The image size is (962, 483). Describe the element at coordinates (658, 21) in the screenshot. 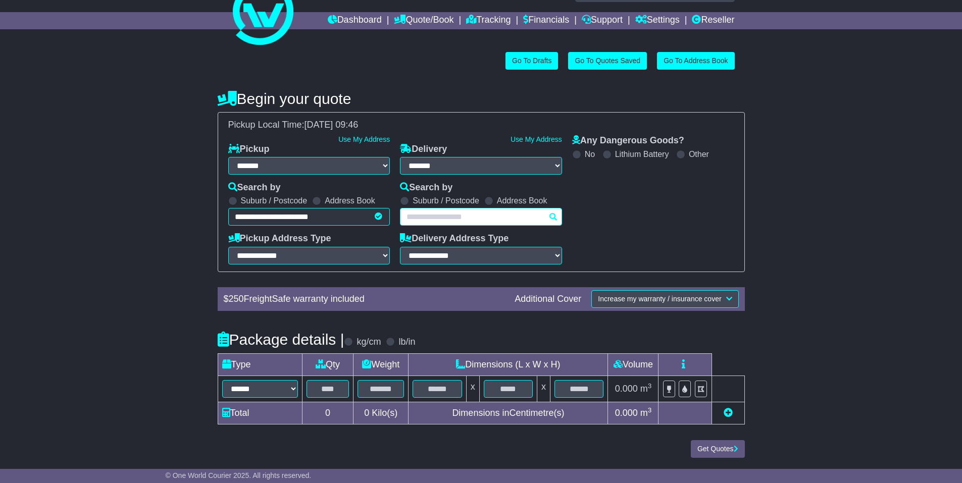

I see `a: Settings` at that location.